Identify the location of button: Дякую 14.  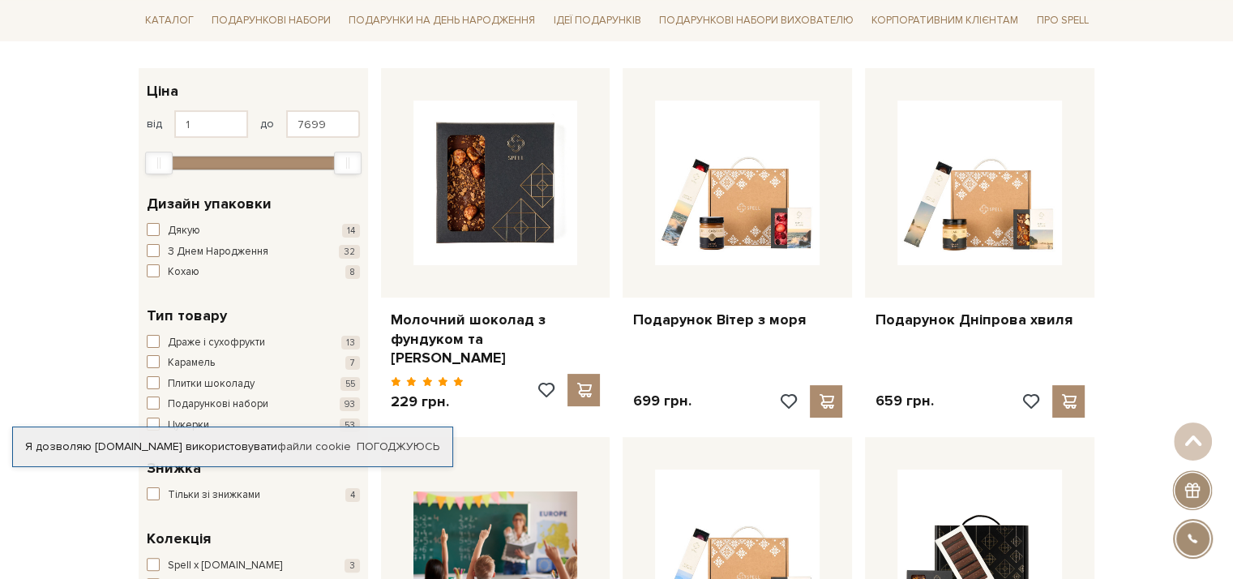
(253, 231).